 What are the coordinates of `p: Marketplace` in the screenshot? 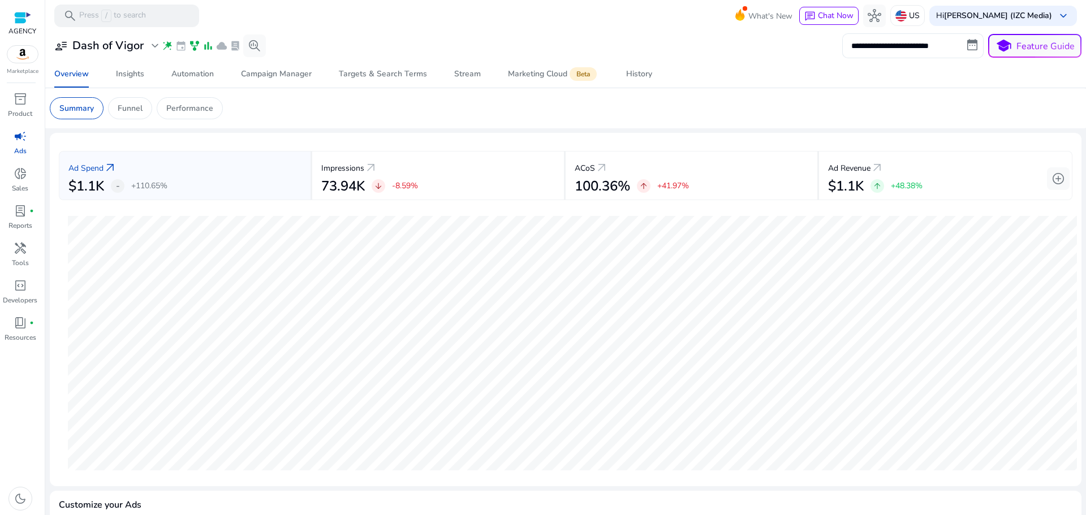 It's located at (23, 71).